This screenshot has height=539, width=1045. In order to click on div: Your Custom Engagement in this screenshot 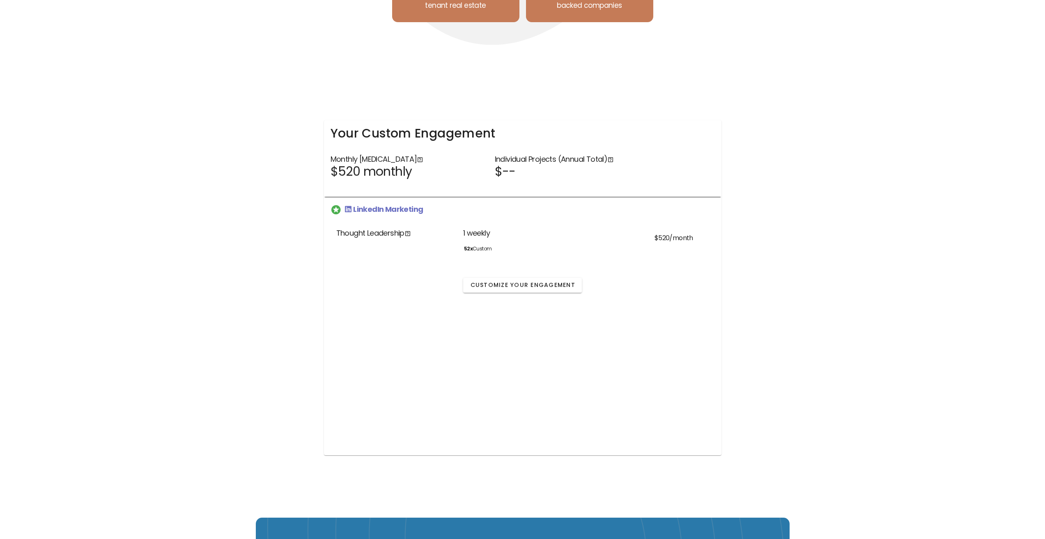, I will do `click(523, 133)`.